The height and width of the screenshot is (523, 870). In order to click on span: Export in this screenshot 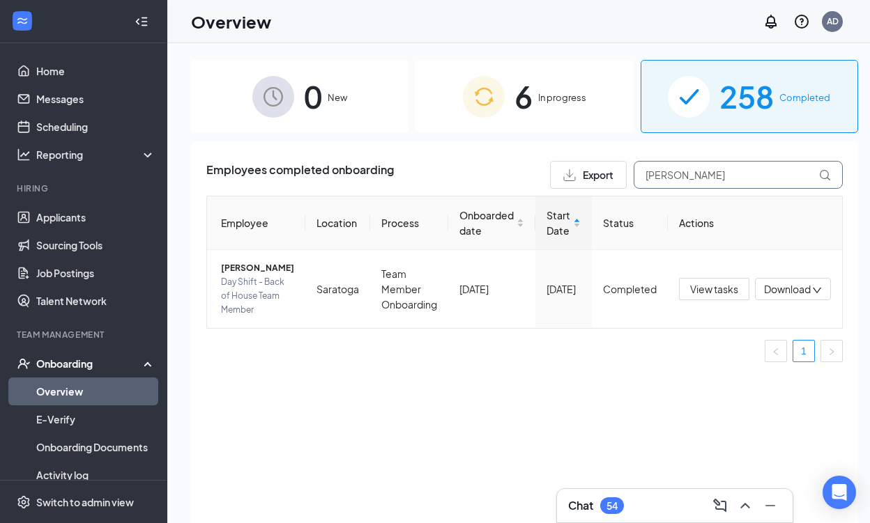, I will do `click(598, 175)`.